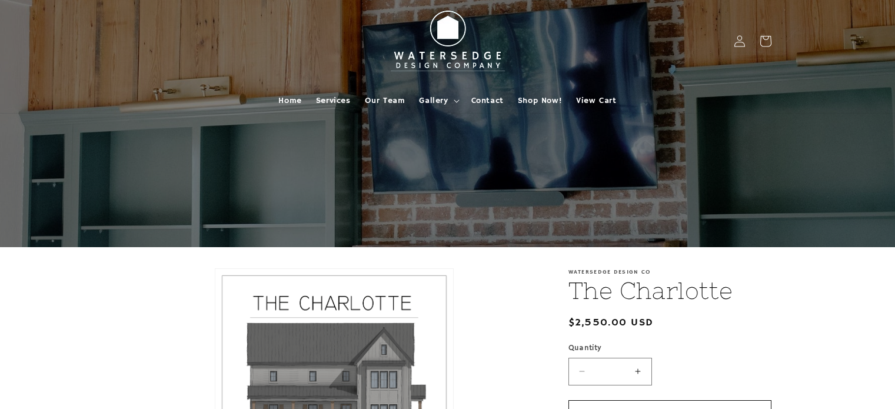  Describe the element at coordinates (539, 101) in the screenshot. I see `span: Shop Now!` at that location.